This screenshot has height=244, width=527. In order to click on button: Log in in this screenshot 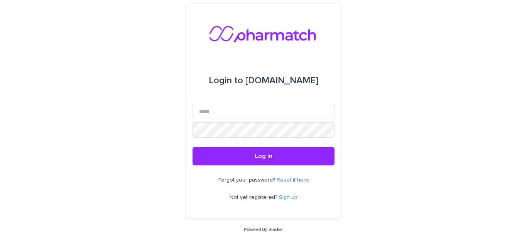, I will do `click(263, 156)`.